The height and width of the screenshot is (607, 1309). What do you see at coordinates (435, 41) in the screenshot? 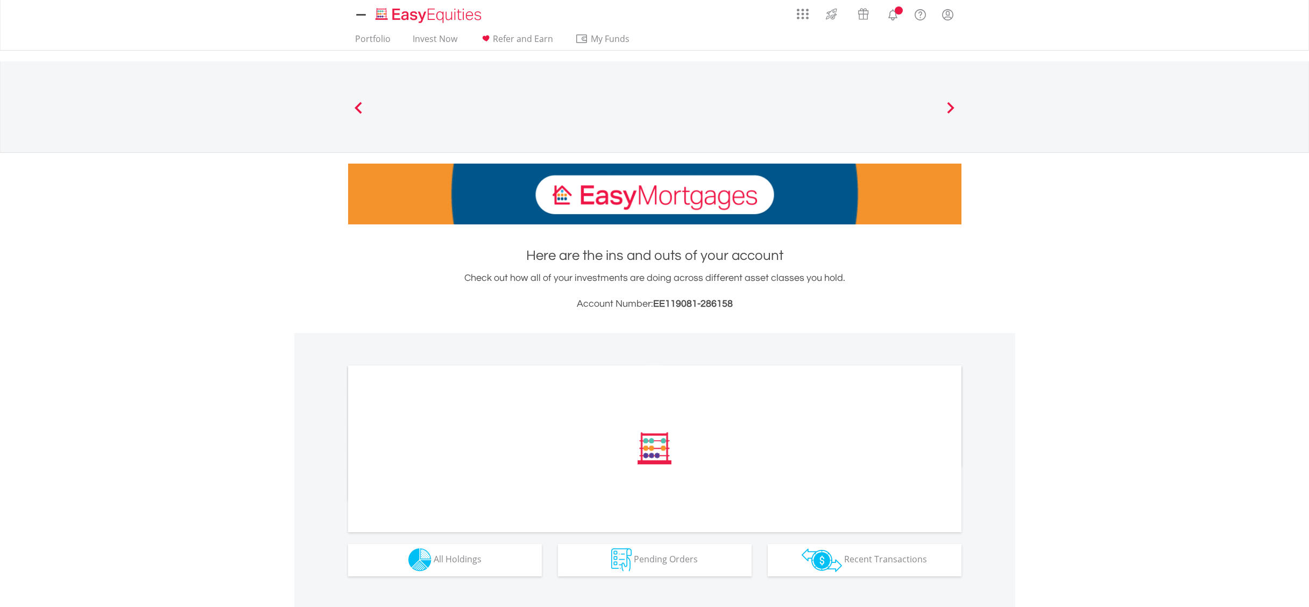
I see `a: Invest Now` at bounding box center [435, 41].